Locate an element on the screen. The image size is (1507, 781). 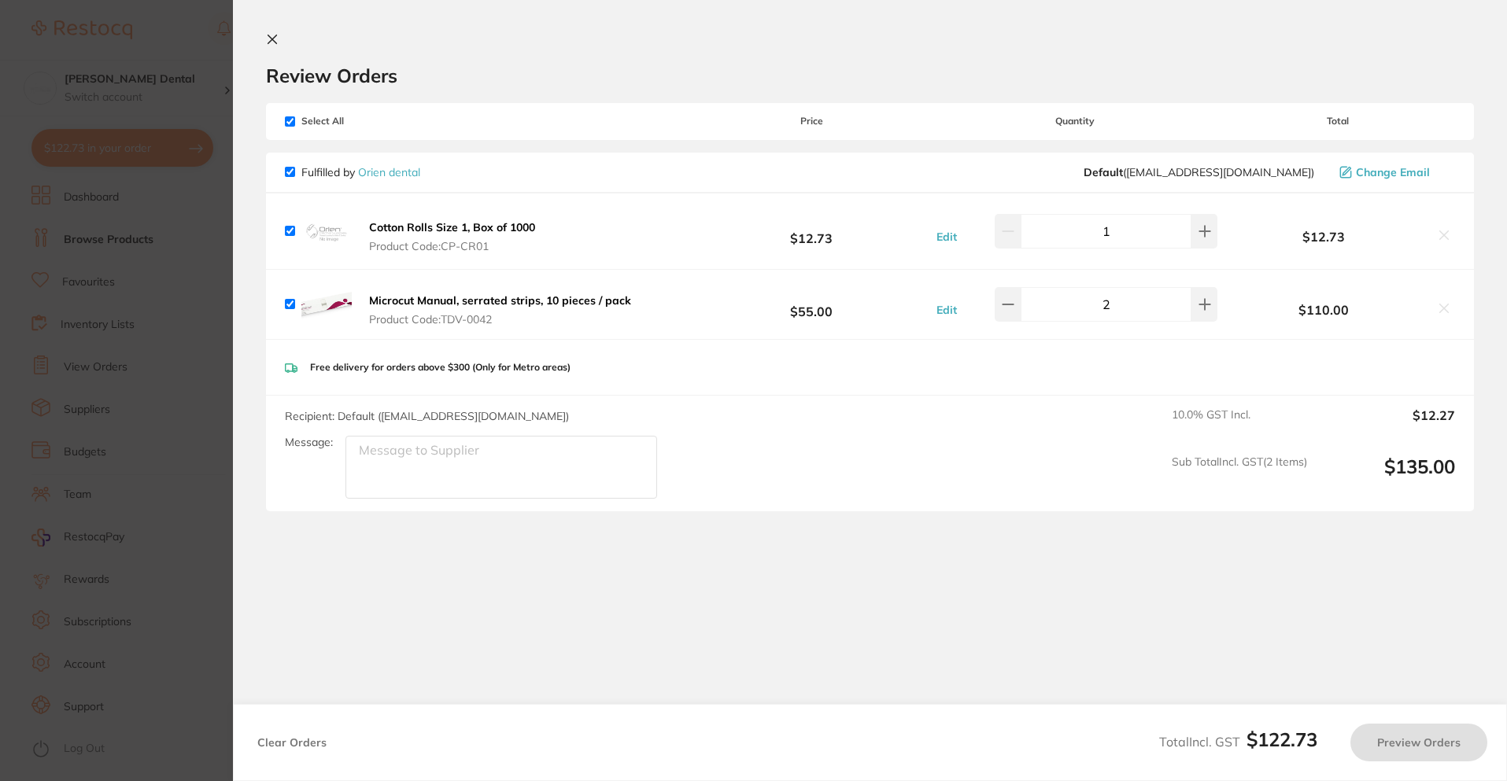
b: Microcut Manual, serrated strips, 10 pieces / pack is located at coordinates (500, 301).